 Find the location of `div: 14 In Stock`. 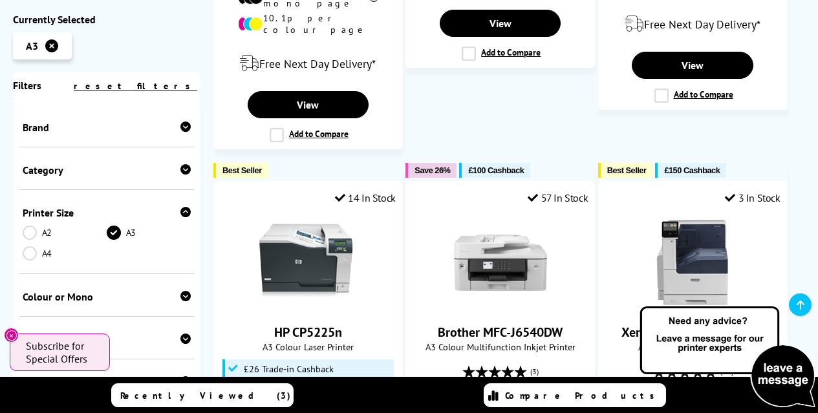

div: 14 In Stock is located at coordinates (365, 198).